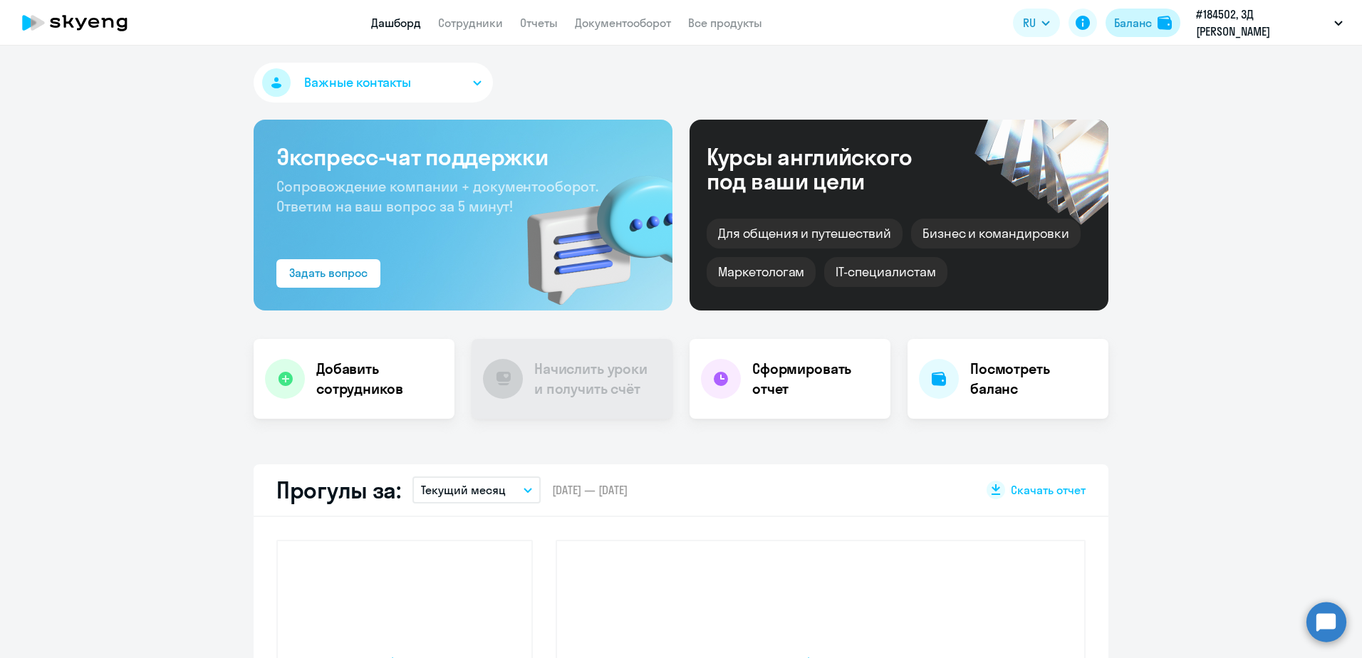  I want to click on a: Дашборд, so click(396, 23).